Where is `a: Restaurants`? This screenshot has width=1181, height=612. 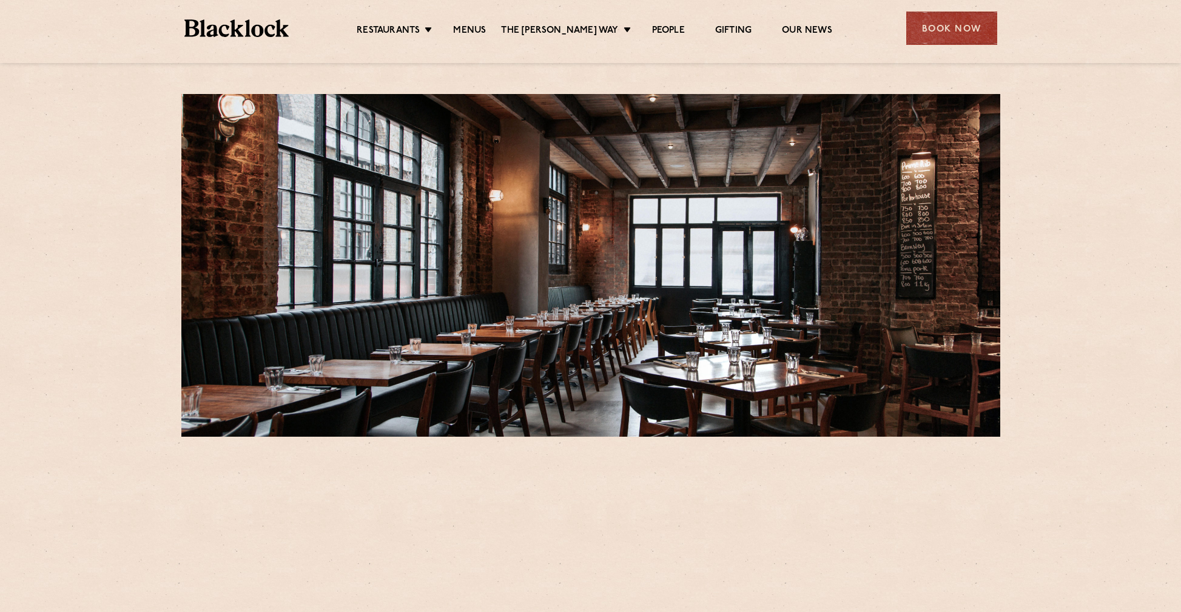 a: Restaurants is located at coordinates (388, 32).